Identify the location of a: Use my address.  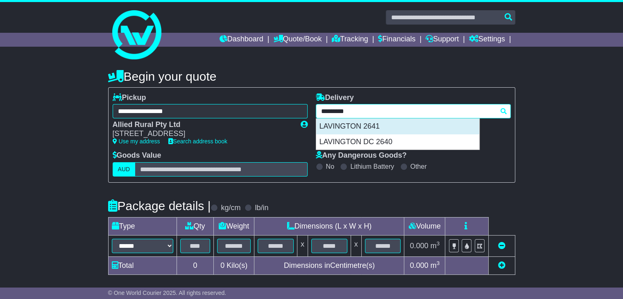
(136, 141).